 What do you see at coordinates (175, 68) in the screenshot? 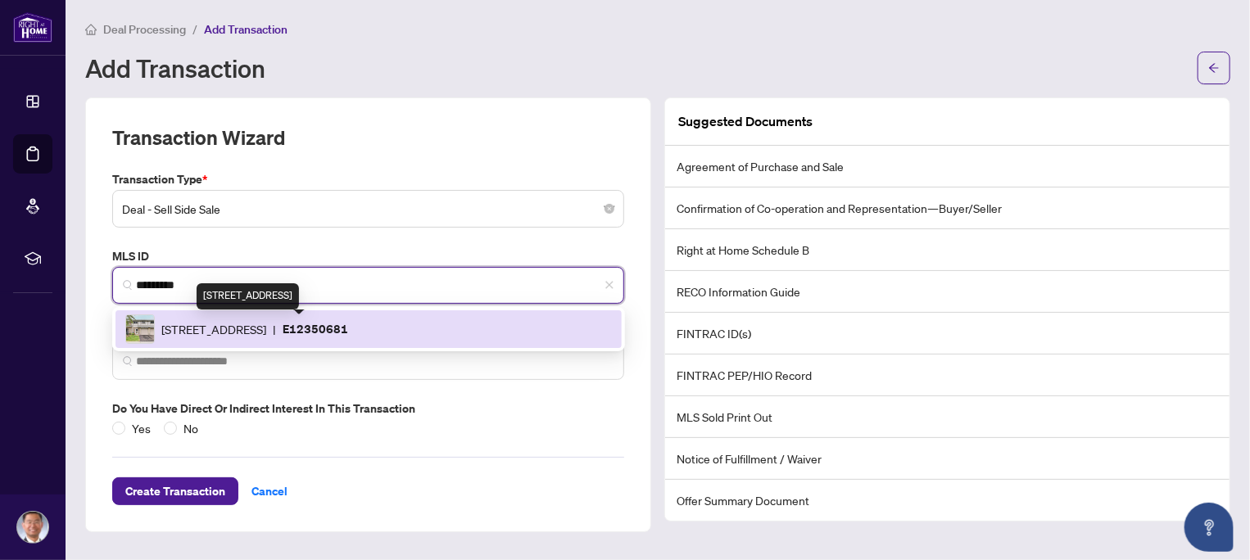
I see `h1: Add Transaction` at bounding box center [175, 68].